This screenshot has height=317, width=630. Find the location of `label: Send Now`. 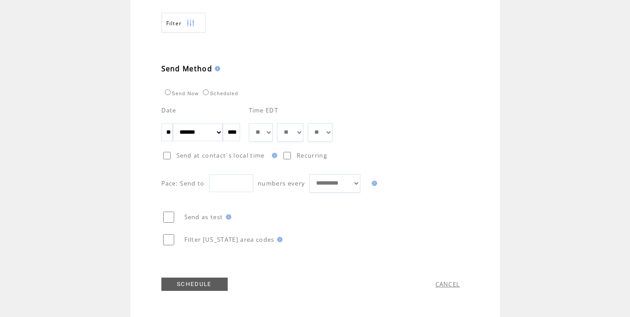

label: Send Now is located at coordinates (181, 93).